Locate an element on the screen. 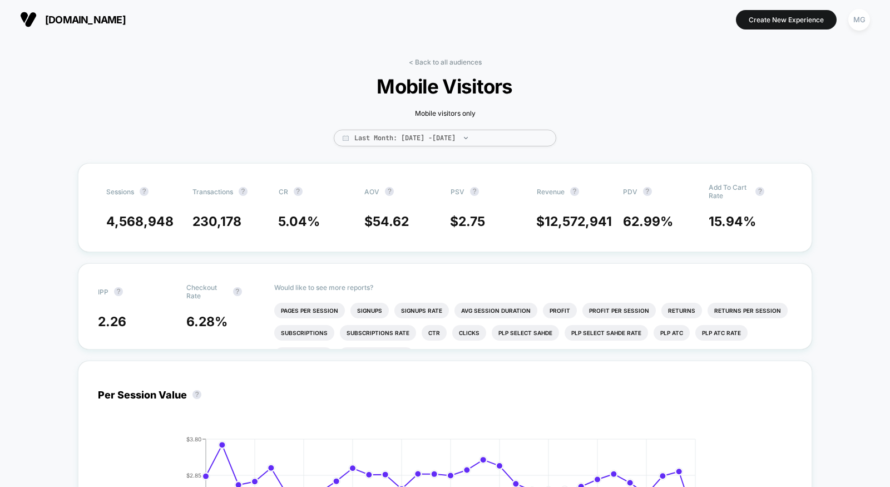 This screenshot has height=487, width=890. tspan: $3.80 is located at coordinates (194, 439).